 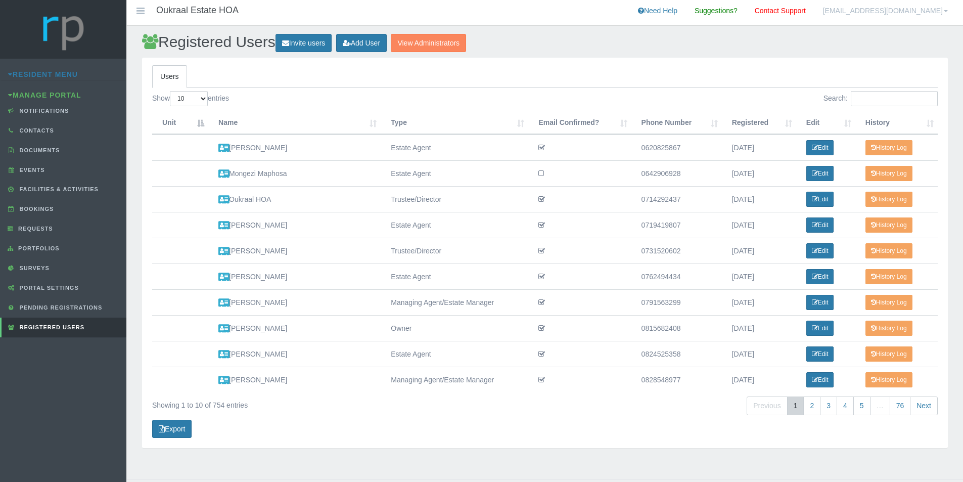 I want to click on a: 3, so click(x=828, y=405).